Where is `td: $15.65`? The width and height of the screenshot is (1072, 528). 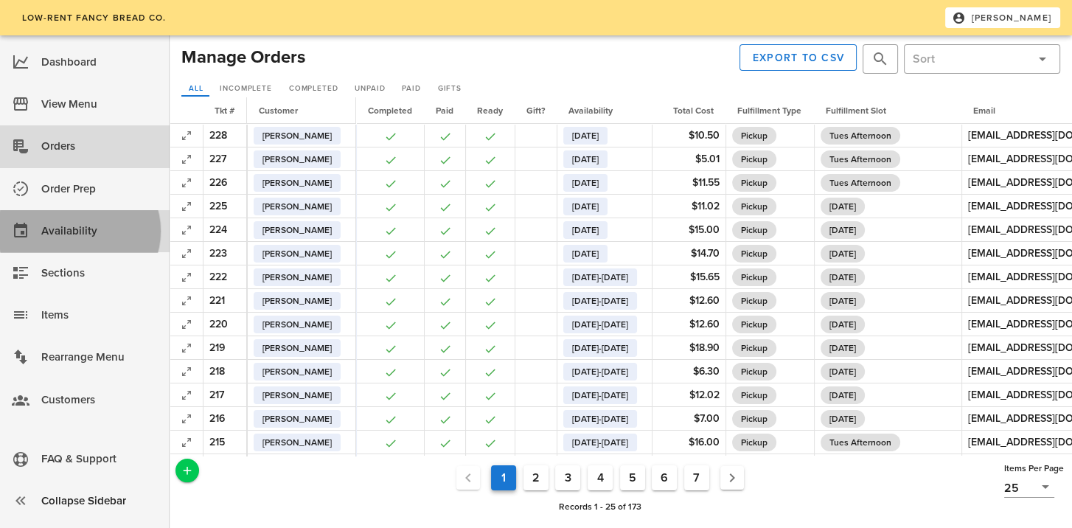 td: $15.65 is located at coordinates (689, 277).